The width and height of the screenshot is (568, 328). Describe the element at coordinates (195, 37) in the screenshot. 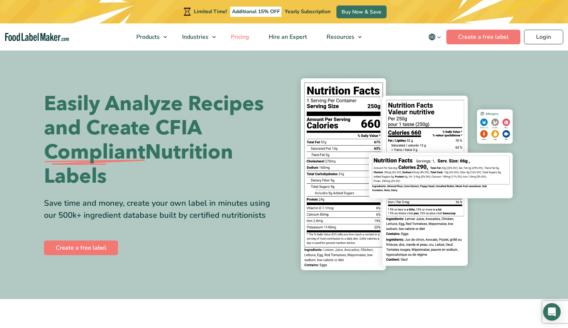

I see `span: Industries` at that location.